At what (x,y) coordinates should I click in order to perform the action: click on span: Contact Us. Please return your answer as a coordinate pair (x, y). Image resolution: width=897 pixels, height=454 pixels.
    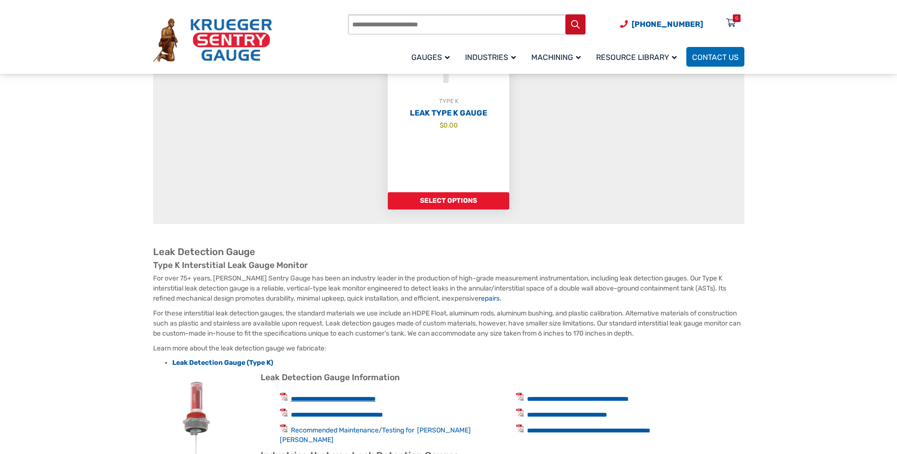
    Looking at the image, I should click on (715, 57).